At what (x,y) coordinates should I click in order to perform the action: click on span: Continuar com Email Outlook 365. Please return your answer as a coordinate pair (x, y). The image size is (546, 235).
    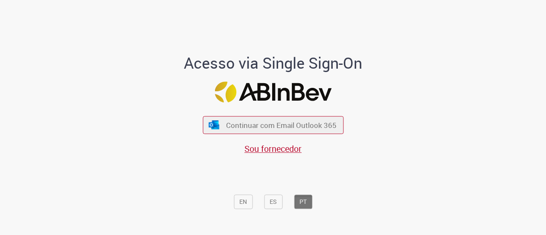
    Looking at the image, I should click on (281, 125).